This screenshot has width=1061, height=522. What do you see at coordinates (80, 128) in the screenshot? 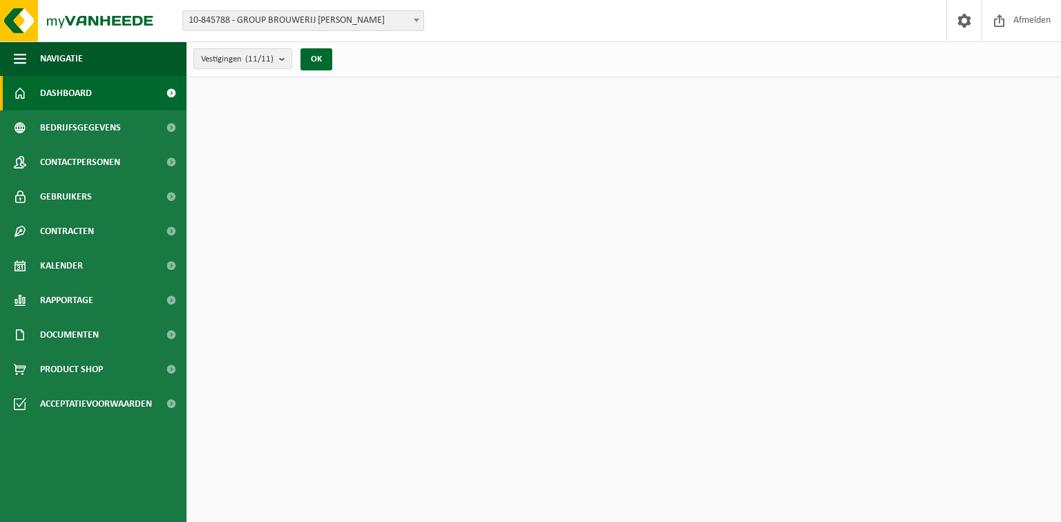
I see `span: Bedrijfsgegevens` at bounding box center [80, 128].